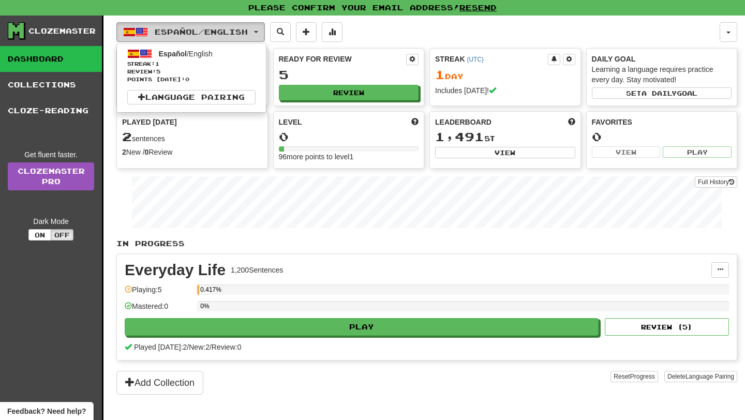  What do you see at coordinates (40, 235) in the screenshot?
I see `button: On` at bounding box center [40, 235].